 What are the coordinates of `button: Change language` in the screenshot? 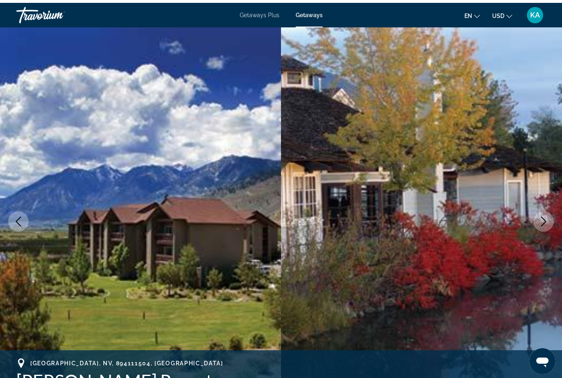 It's located at (472, 13).